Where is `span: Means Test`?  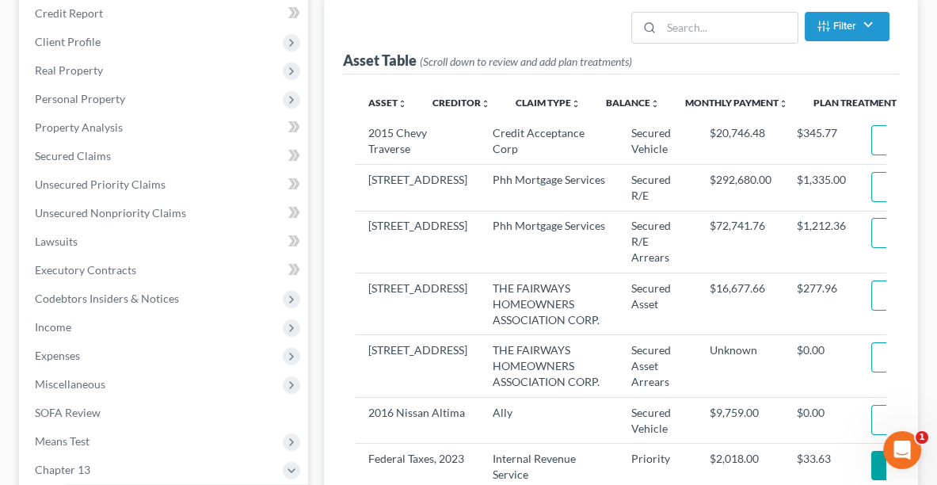 span: Means Test is located at coordinates (62, 440).